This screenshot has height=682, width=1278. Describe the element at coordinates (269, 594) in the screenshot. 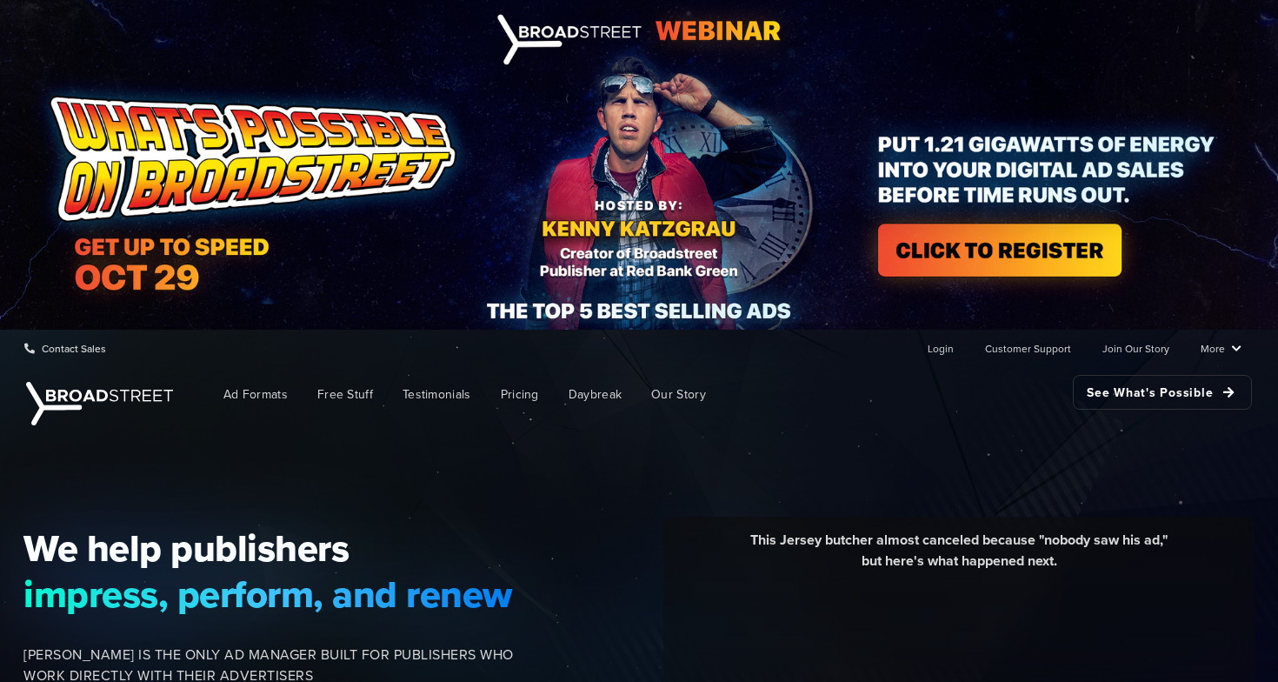

I see `span: impress, perform, and renew` at that location.